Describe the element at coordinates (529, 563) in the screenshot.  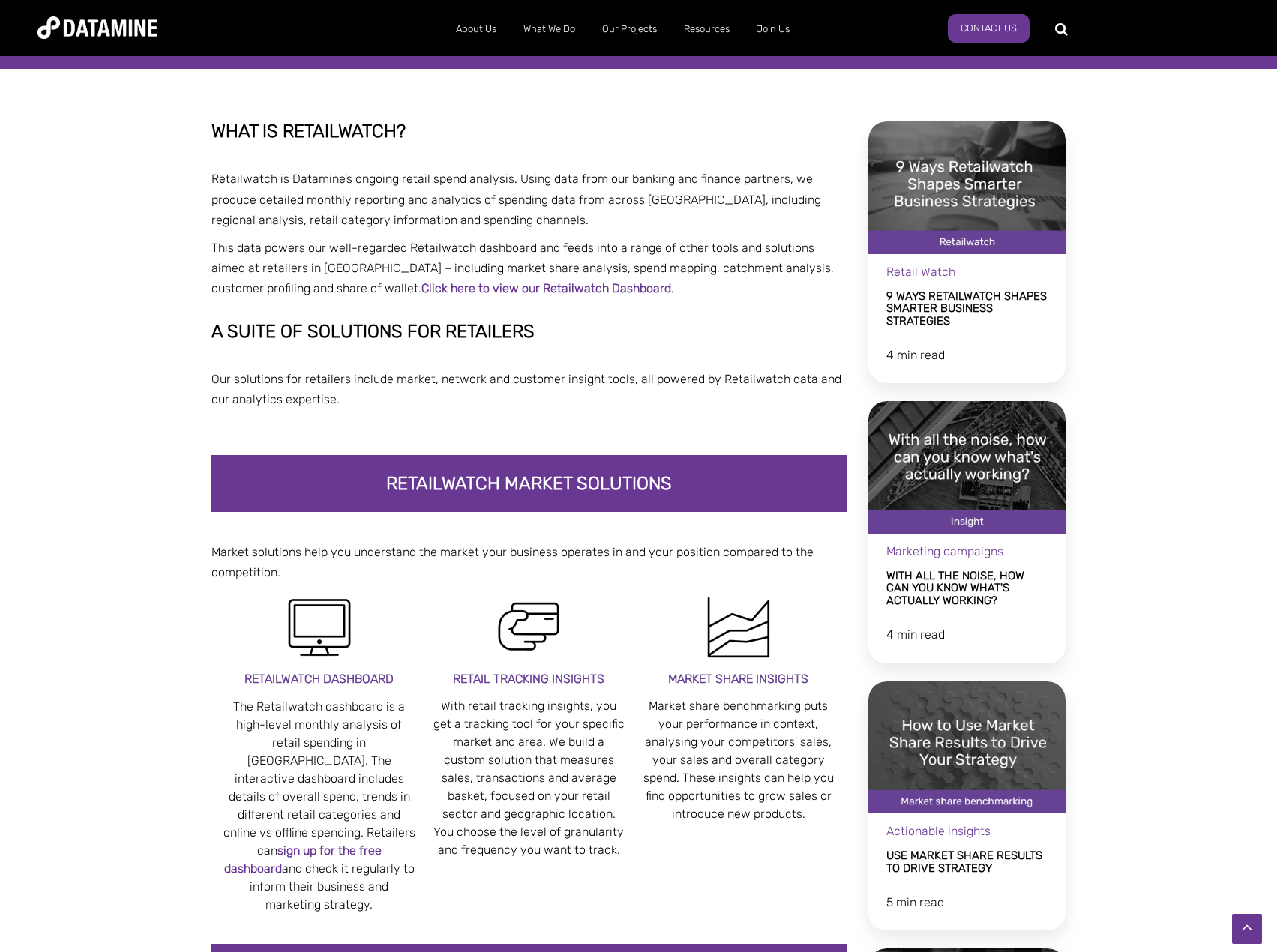
I see `p: Market solutions help you understand the market your business operates in and your position compa...` at that location.